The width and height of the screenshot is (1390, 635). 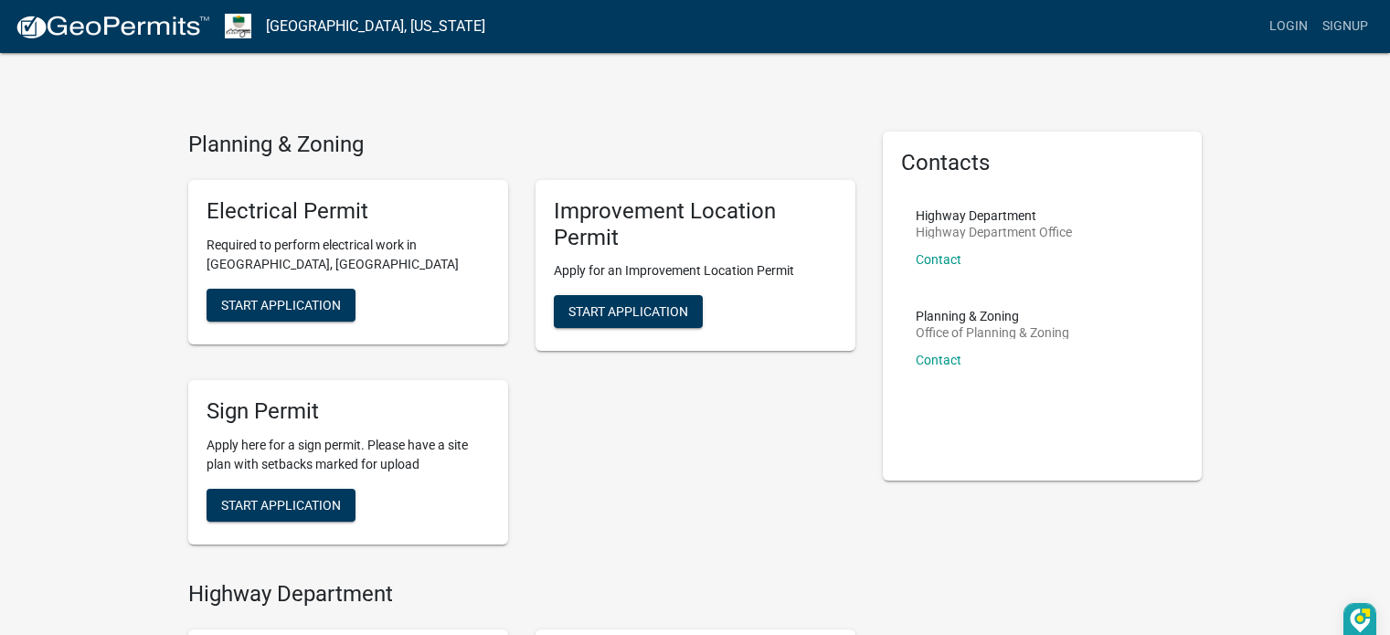 I want to click on p: Office of Planning & Zoning, so click(x=992, y=333).